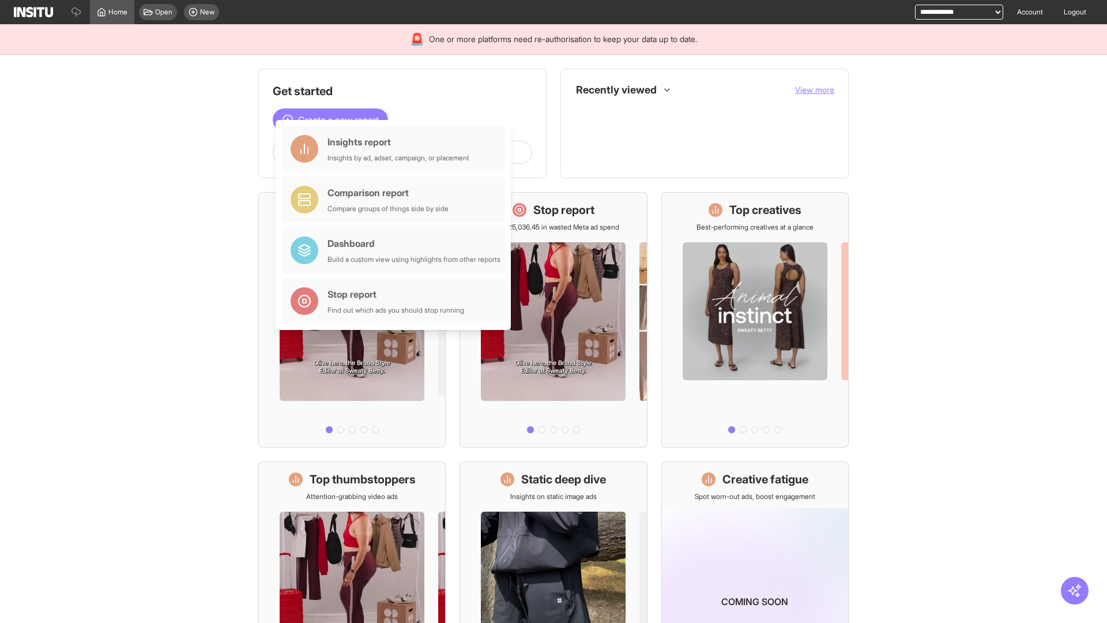 The image size is (1107, 623). I want to click on h1: Get started, so click(402, 91).